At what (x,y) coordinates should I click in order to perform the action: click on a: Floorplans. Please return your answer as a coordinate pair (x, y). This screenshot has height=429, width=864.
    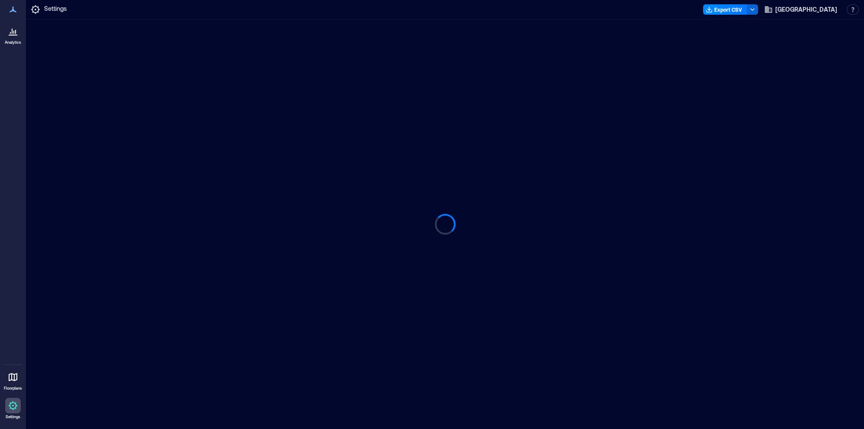
    Looking at the image, I should click on (13, 380).